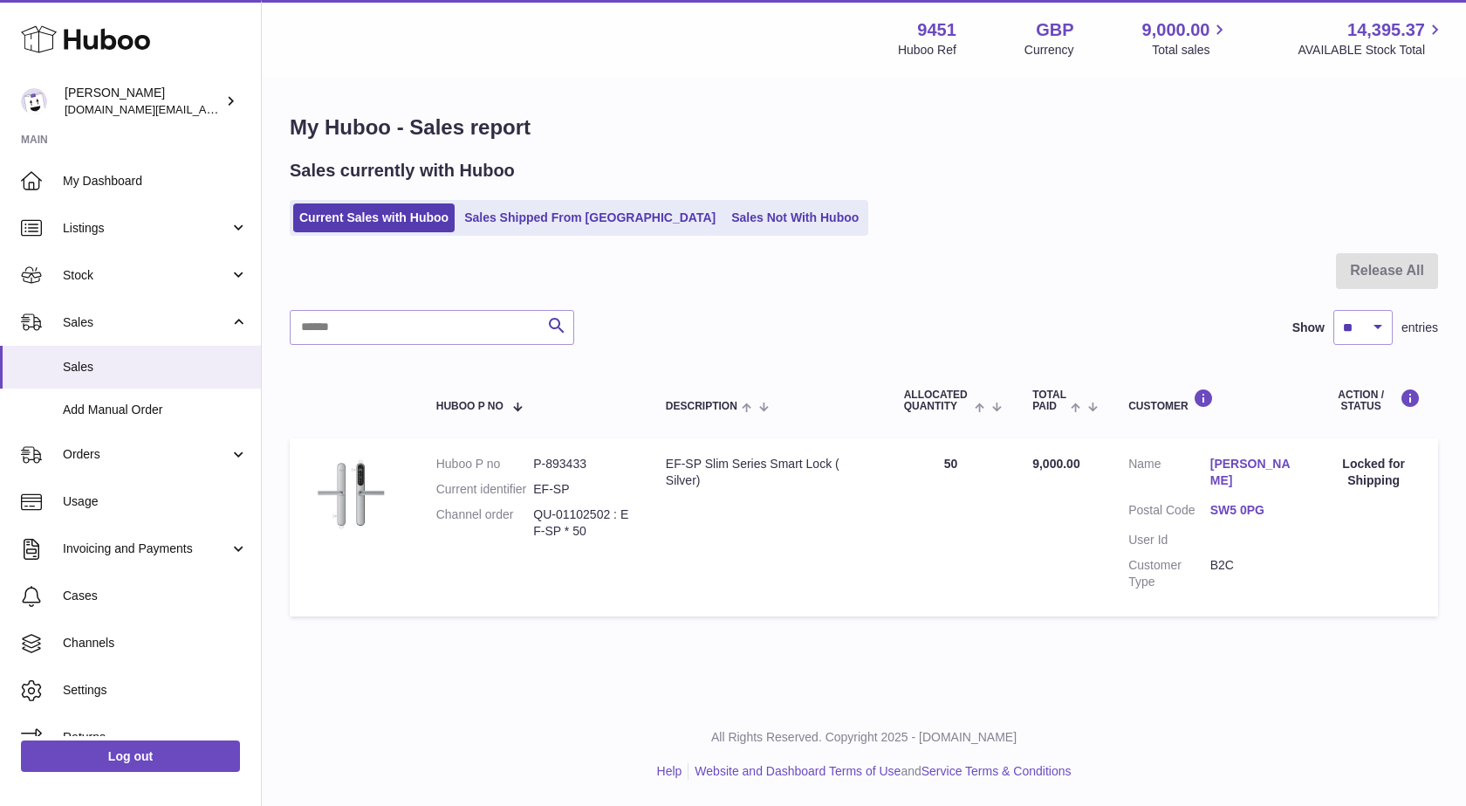 The image size is (1466, 806). Describe the element at coordinates (1252, 573) in the screenshot. I see `dd: B2C` at that location.